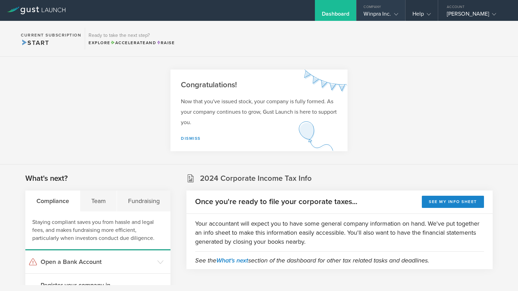 The image size is (518, 291). What do you see at coordinates (165, 43) in the screenshot?
I see `span: Raise` at bounding box center [165, 43].